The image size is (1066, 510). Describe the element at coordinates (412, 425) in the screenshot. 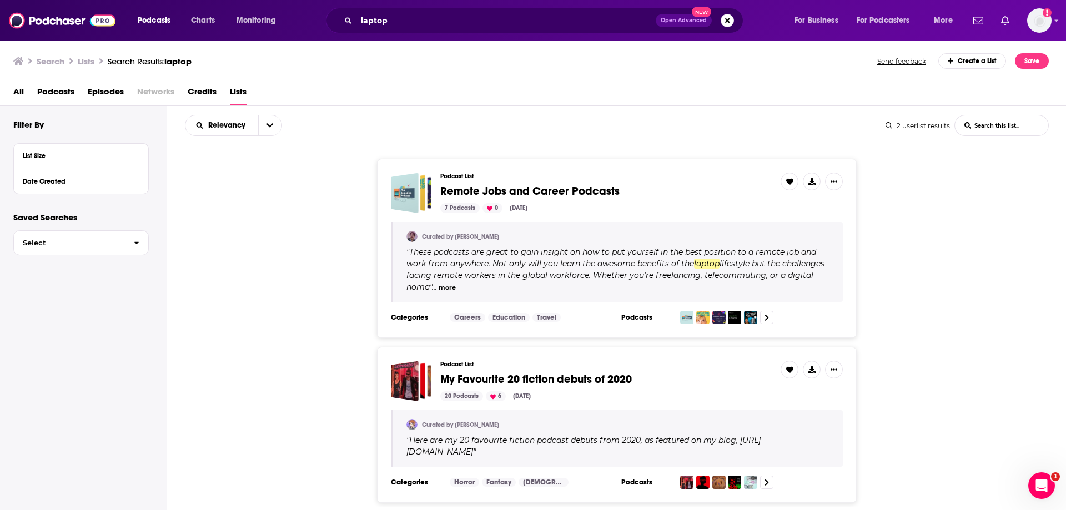

I see `a: robin_pods` at that location.